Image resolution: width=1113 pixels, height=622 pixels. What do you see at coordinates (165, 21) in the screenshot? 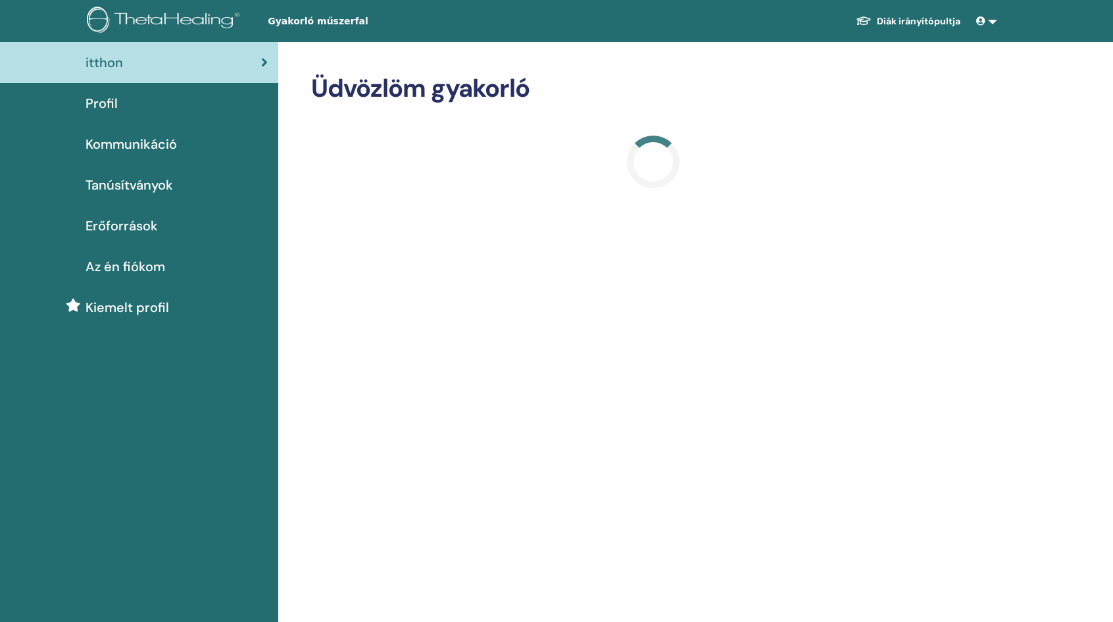
I see `img: logo.png` at bounding box center [165, 21].